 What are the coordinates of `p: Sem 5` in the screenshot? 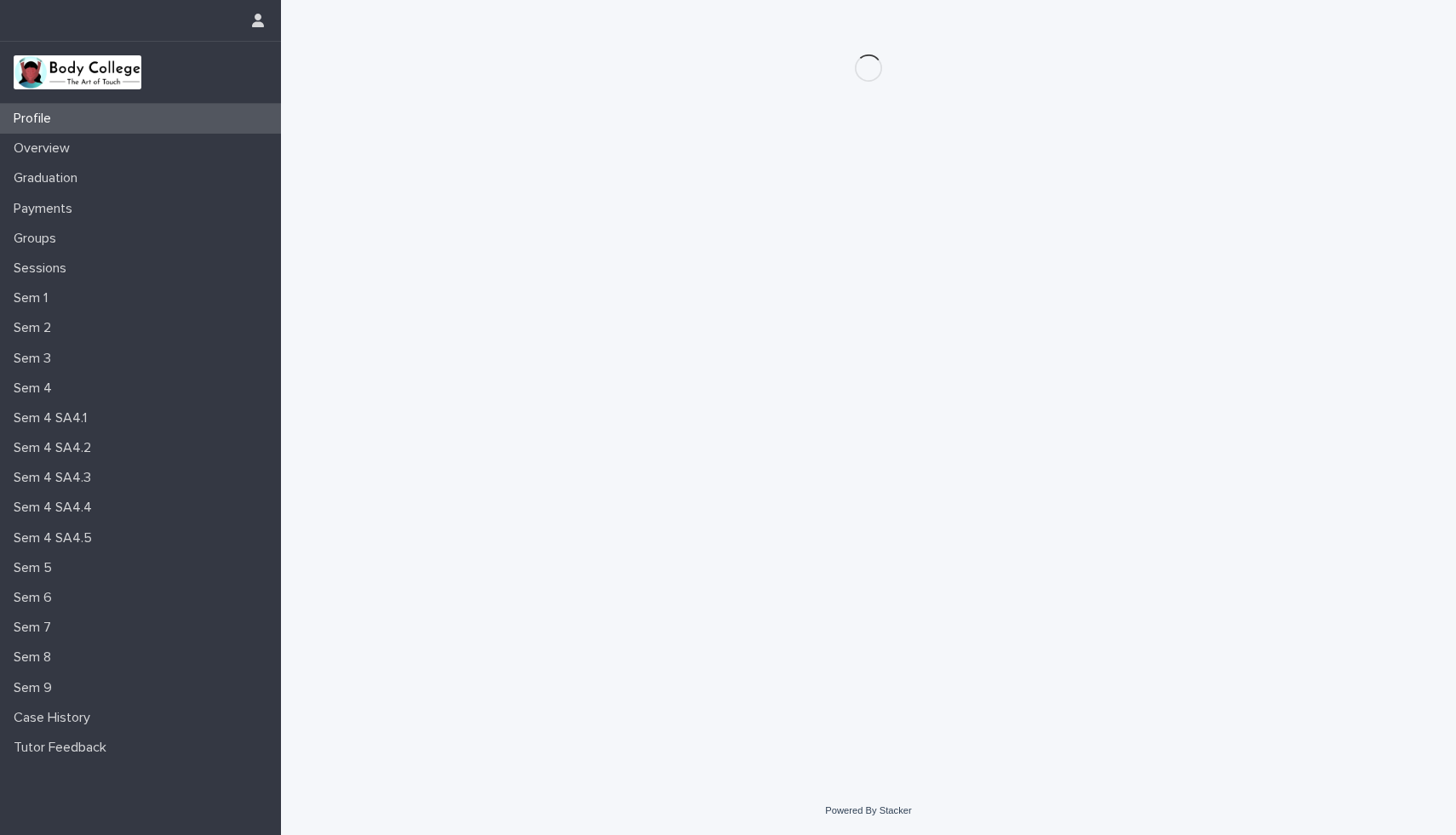 It's located at (36, 568).